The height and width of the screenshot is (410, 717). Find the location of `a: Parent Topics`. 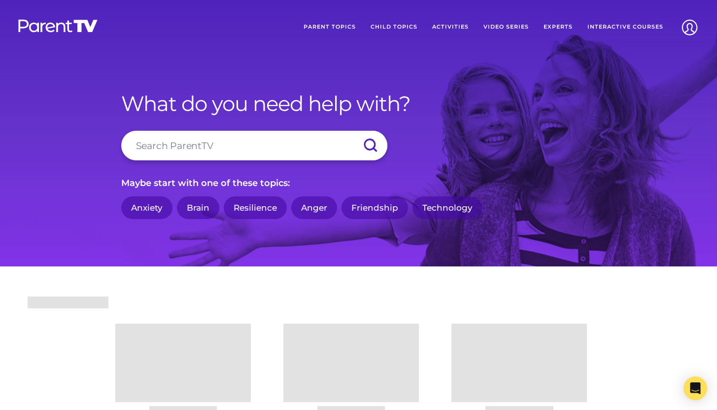

a: Parent Topics is located at coordinates (330, 27).